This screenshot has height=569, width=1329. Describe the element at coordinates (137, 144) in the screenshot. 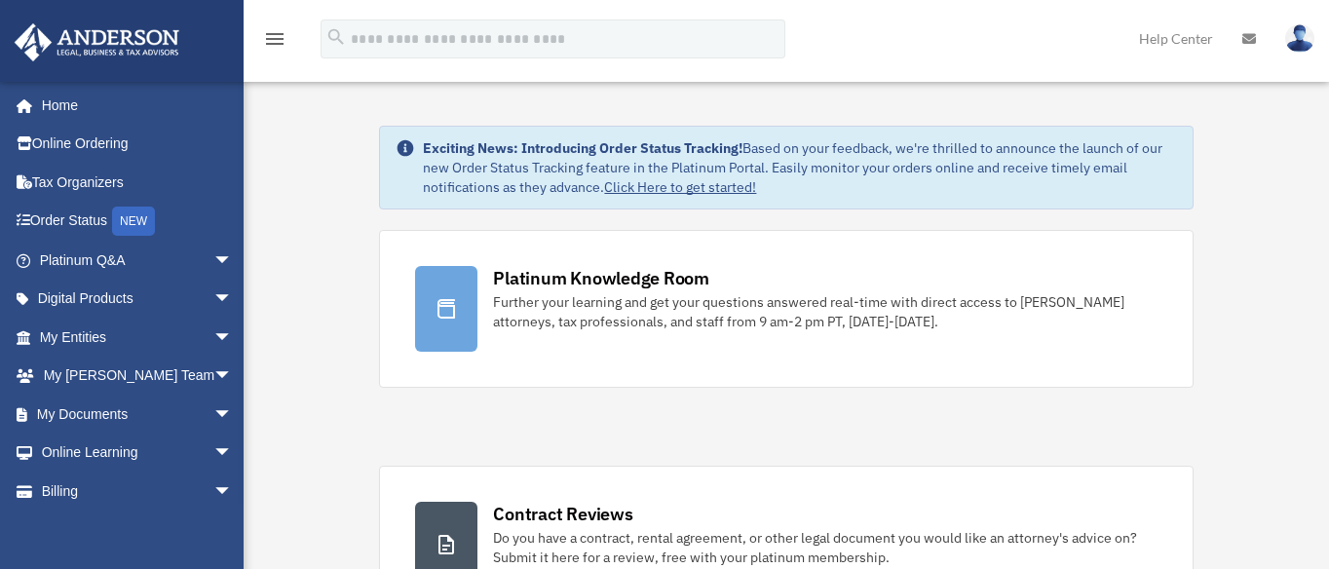

I see `a: Online Ordering` at that location.